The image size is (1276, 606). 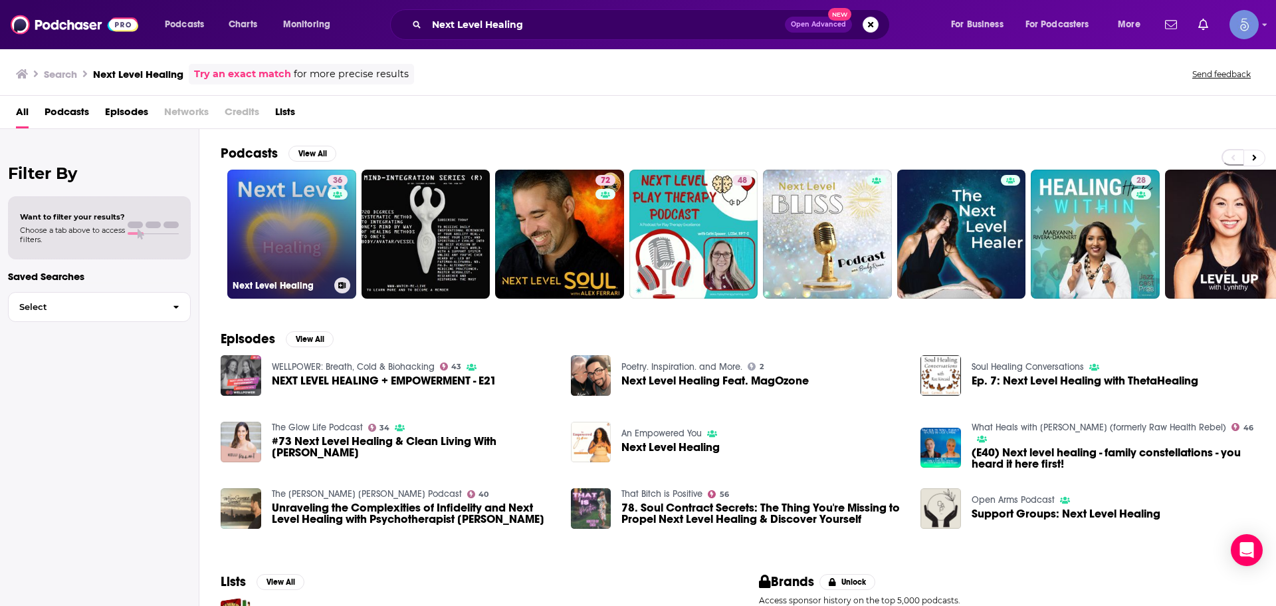 I want to click on span: 40, so click(x=483, y=494).